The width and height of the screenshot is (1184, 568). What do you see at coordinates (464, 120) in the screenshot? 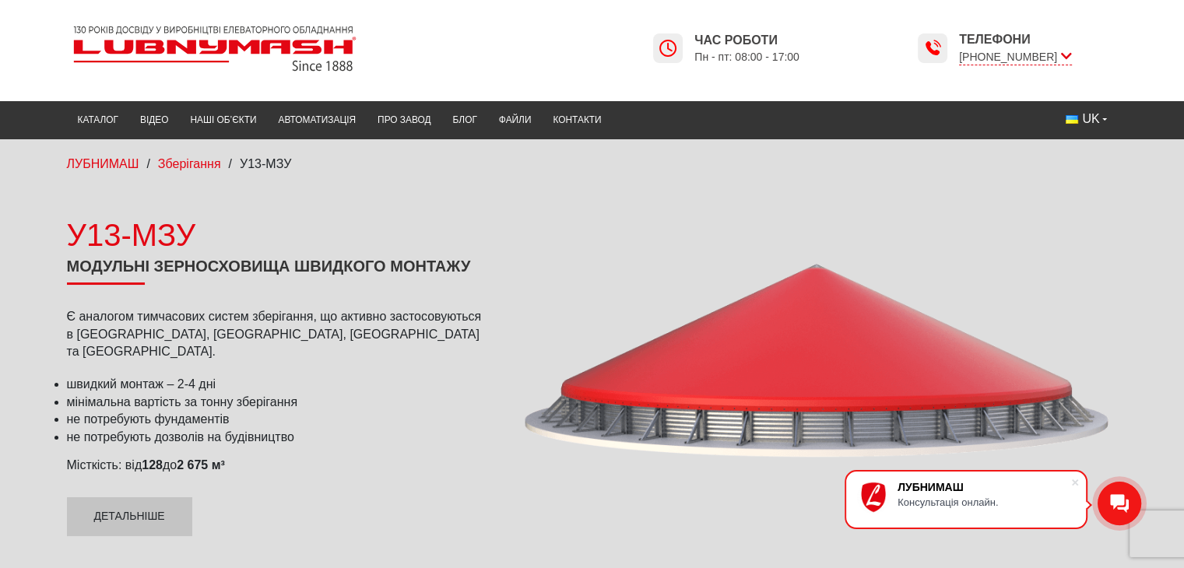
I see `a: Блог` at bounding box center [464, 120].